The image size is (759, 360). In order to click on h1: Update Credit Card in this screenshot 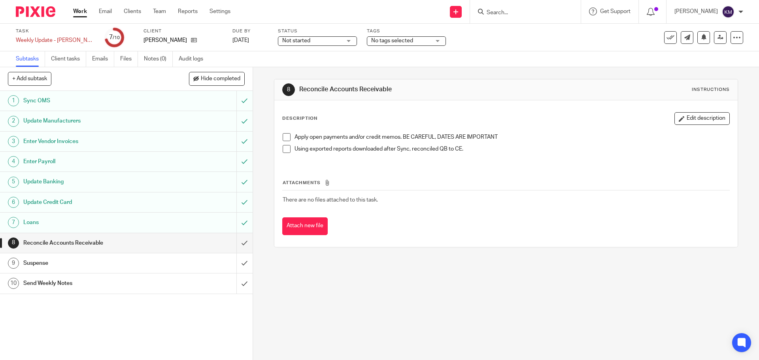, I will do `click(92, 202)`.